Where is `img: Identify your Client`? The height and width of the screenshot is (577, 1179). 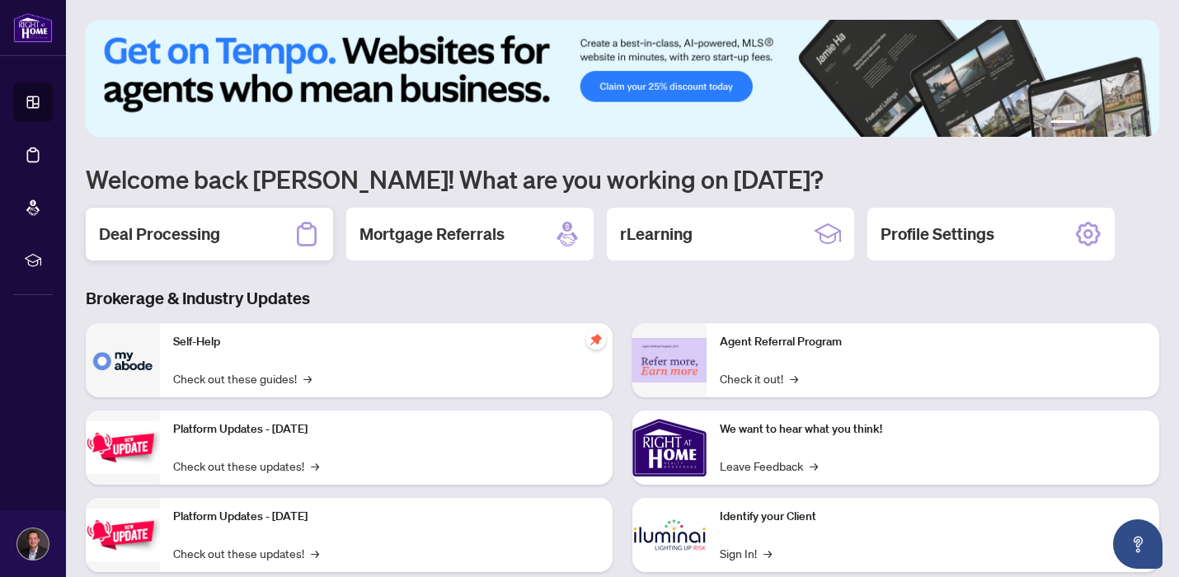 img: Identify your Client is located at coordinates (670, 535).